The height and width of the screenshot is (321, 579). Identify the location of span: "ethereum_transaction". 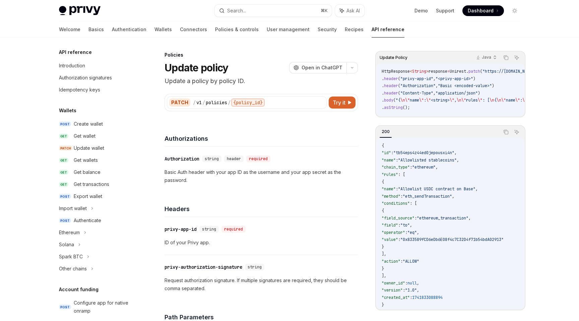
(443, 218).